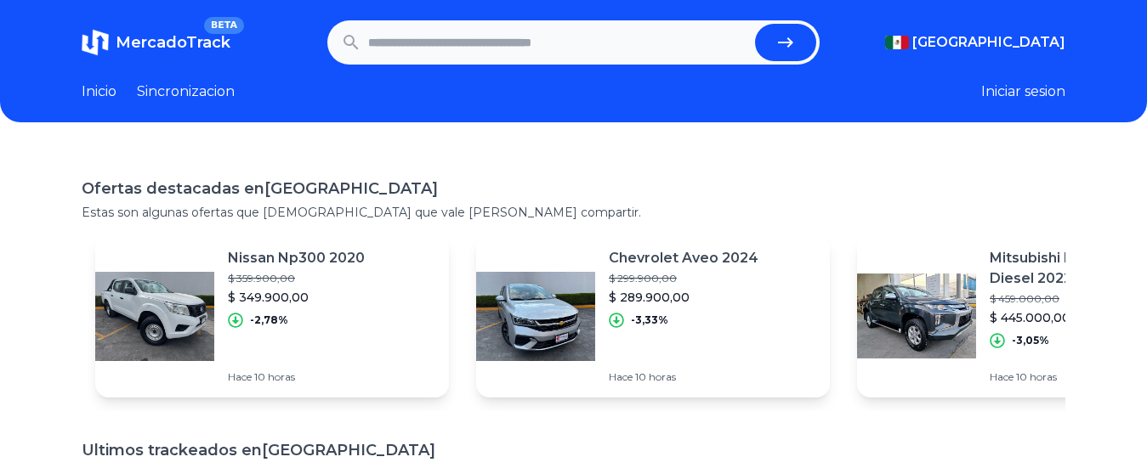  Describe the element at coordinates (173, 43) in the screenshot. I see `span: MercadoTrack` at that location.